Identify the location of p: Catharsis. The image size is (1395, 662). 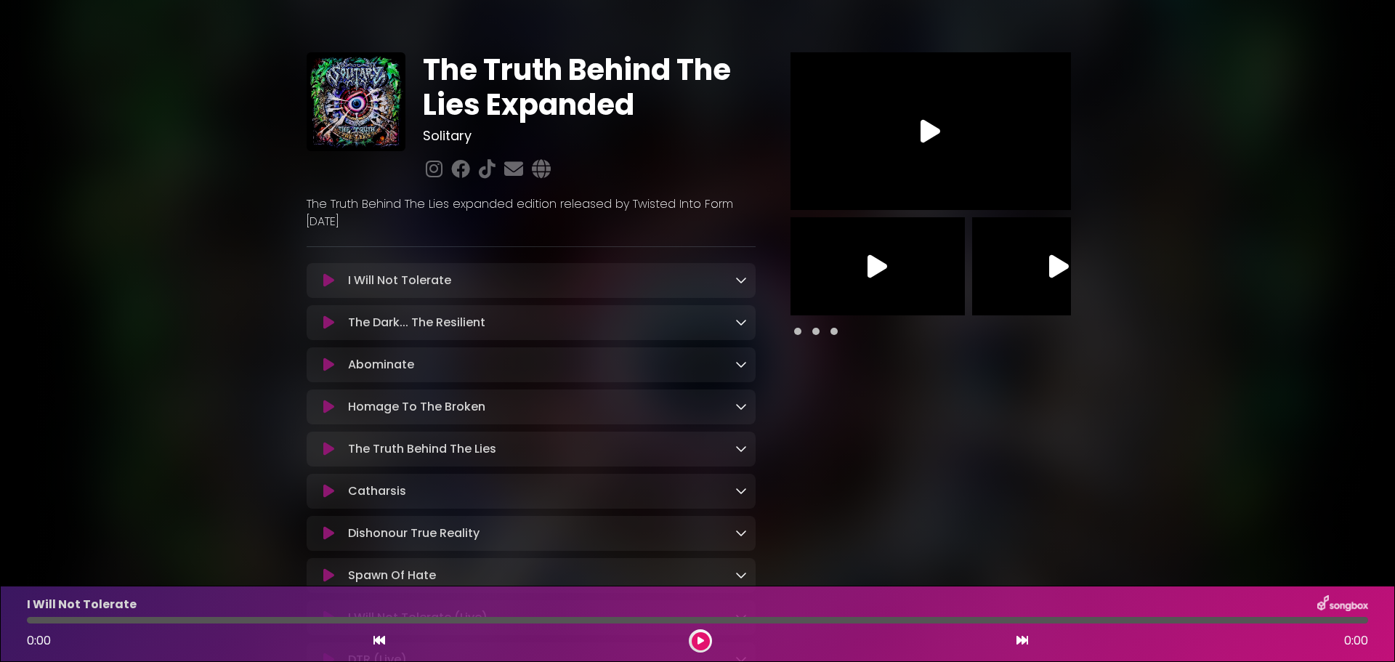
(377, 491).